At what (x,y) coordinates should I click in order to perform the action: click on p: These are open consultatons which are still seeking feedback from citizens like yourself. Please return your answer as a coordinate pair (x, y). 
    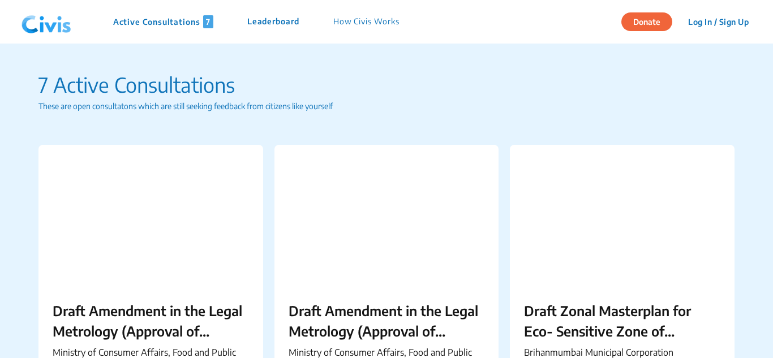
    Looking at the image, I should click on (386, 106).